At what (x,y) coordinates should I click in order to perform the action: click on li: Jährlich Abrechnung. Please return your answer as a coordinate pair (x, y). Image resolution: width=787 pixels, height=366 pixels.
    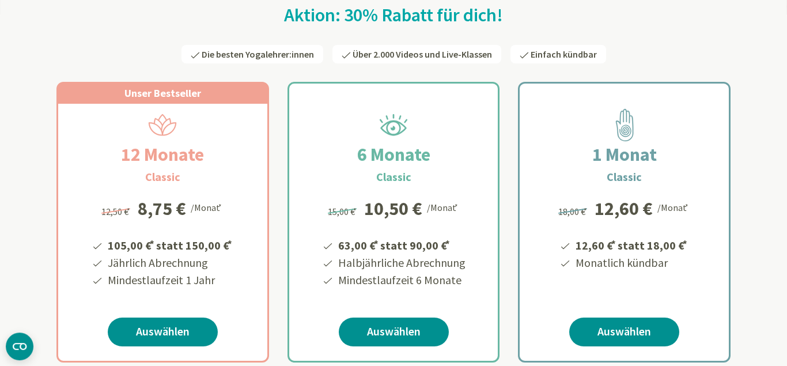
    Looking at the image, I should click on (170, 263).